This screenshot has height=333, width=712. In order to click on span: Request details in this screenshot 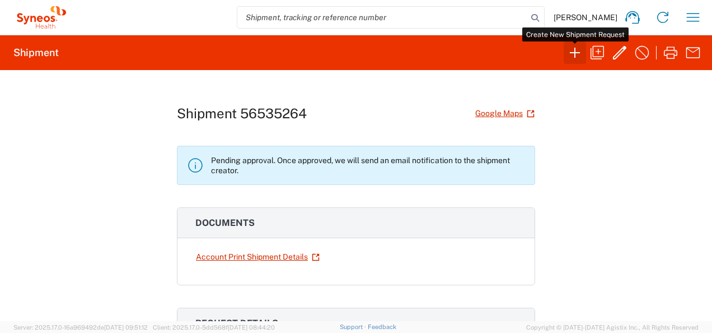, I will do `click(237, 323)`.